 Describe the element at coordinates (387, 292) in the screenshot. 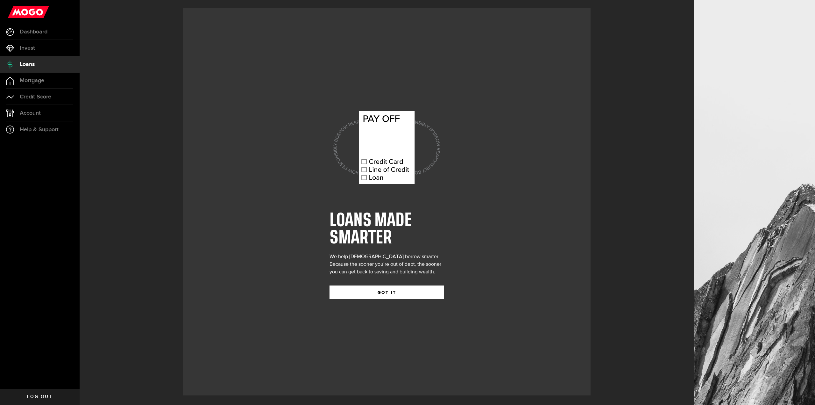

I see `button: GOT IT` at that location.